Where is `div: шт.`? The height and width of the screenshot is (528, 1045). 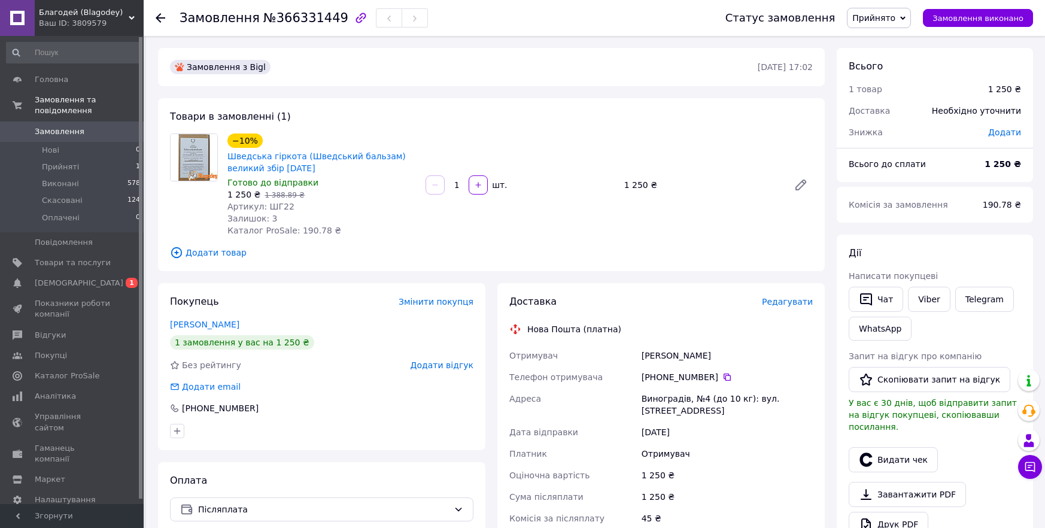 div: шт. is located at coordinates (499, 185).